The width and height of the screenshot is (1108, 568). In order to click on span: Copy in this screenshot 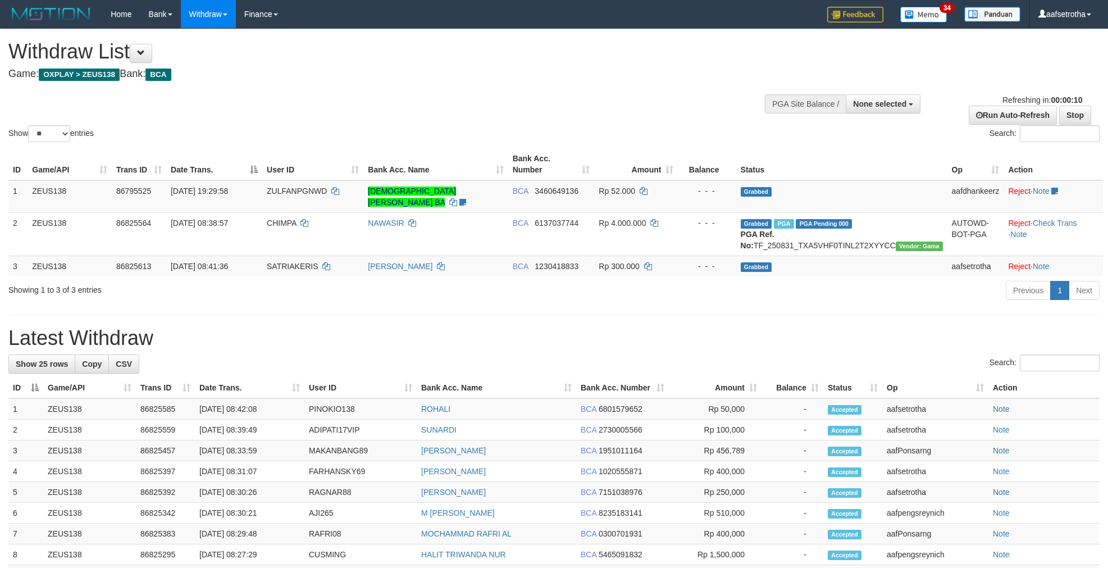, I will do `click(92, 364)`.